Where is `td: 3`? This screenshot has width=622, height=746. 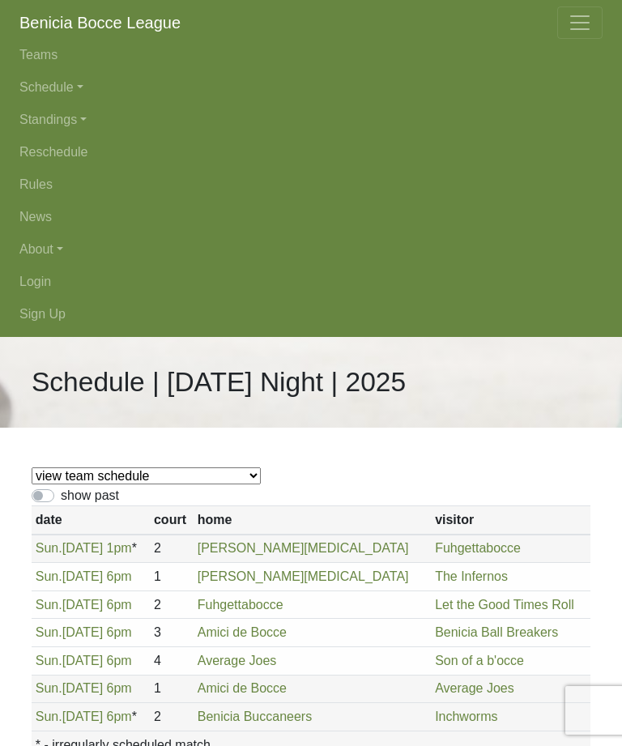 td: 3 is located at coordinates (172, 633).